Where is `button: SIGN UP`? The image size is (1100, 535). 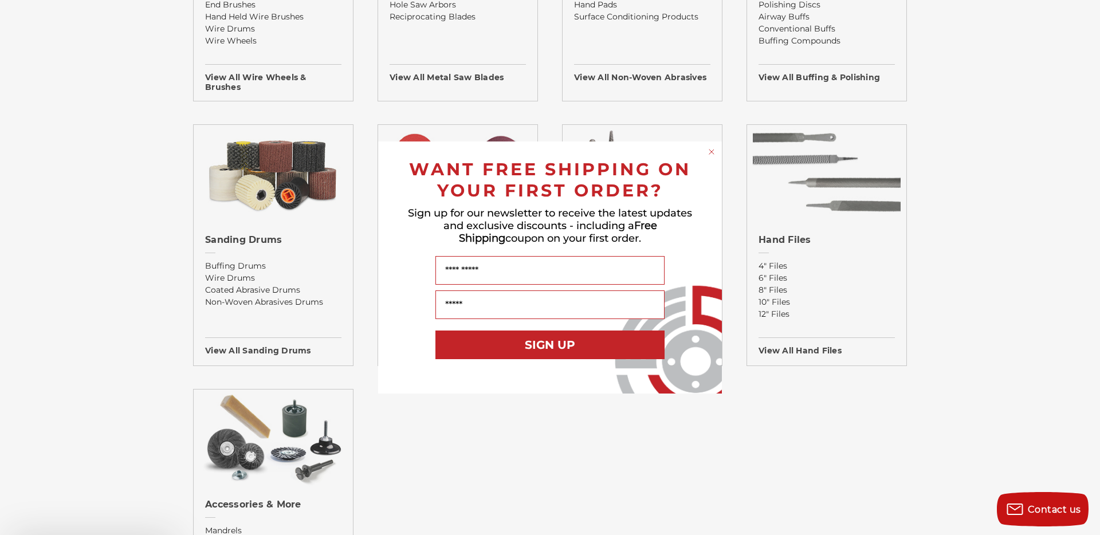
button: SIGN UP is located at coordinates (550, 345).